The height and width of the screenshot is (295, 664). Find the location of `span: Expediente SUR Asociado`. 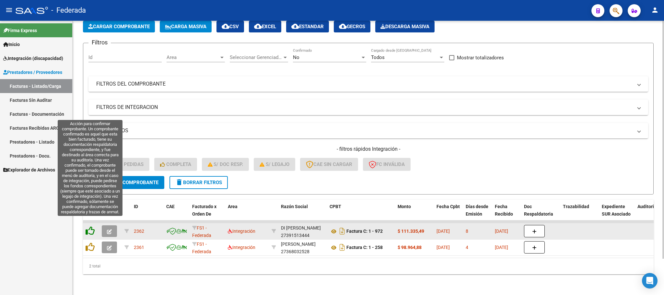

span: Expediente SUR Asociado is located at coordinates (616, 210).